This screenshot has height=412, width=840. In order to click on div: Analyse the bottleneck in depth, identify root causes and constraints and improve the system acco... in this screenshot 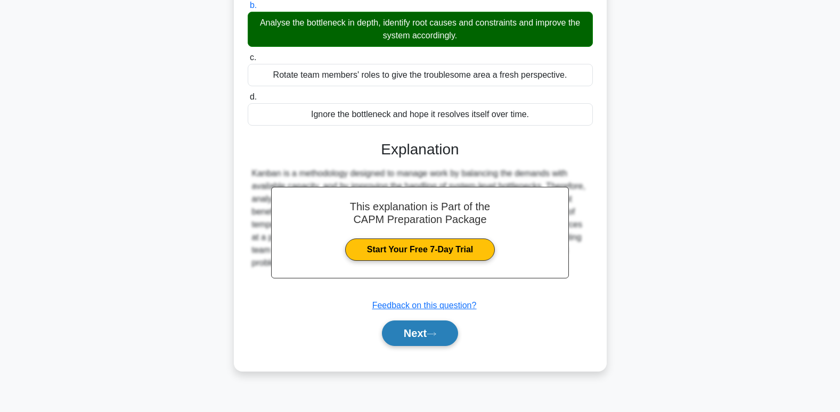, I will do `click(420, 29)`.